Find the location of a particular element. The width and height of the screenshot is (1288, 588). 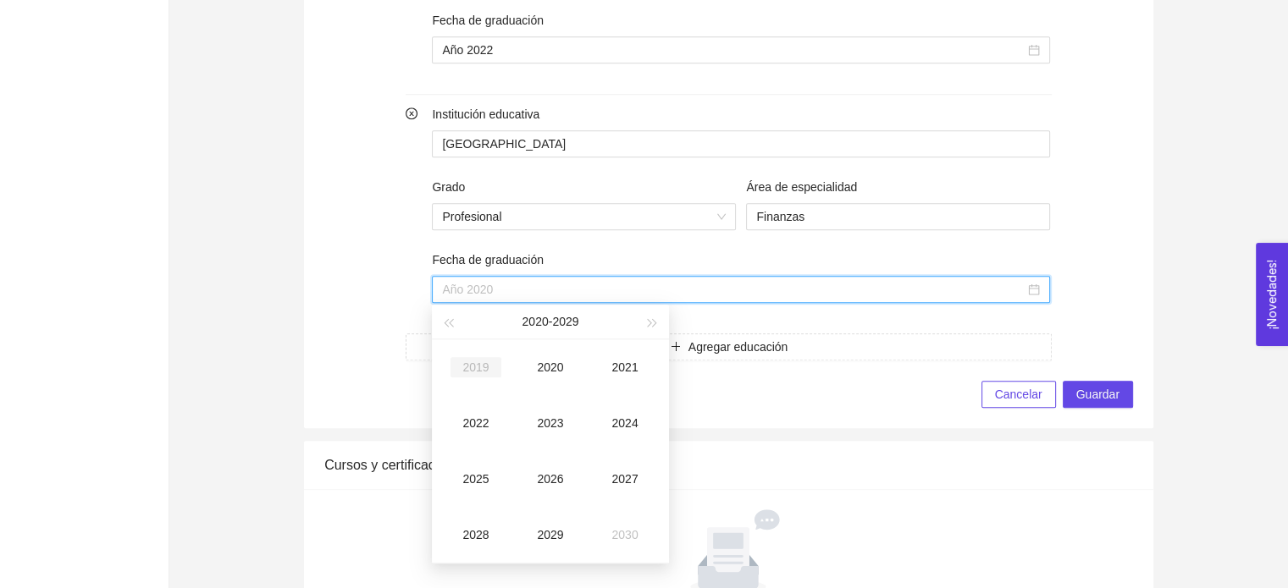

td: 2024 is located at coordinates (625, 423).